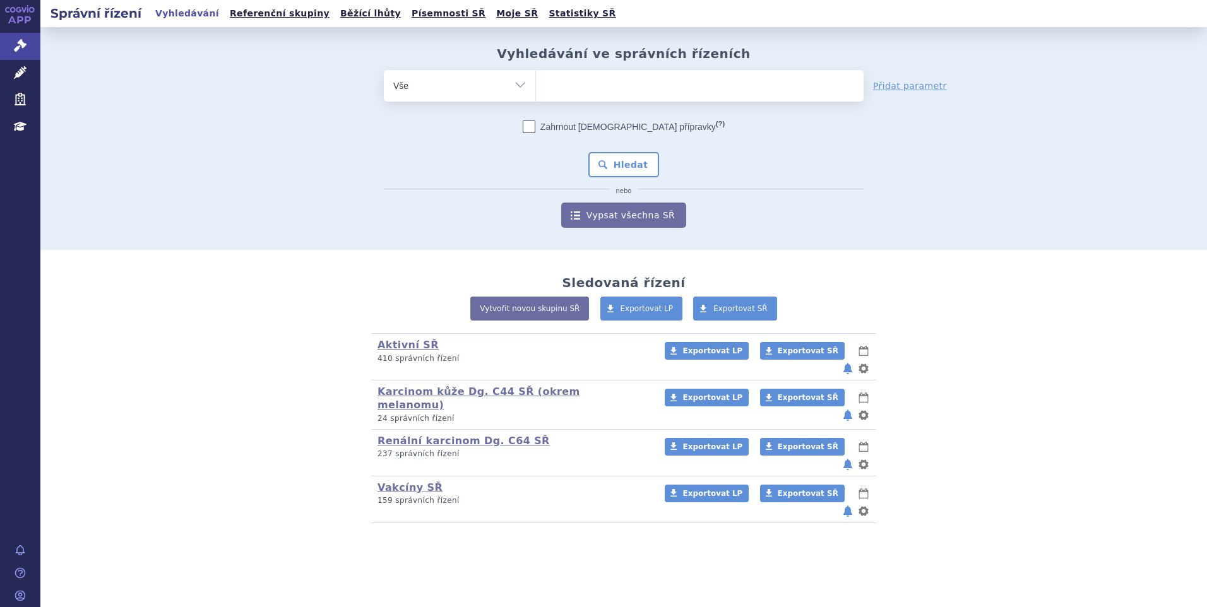 The width and height of the screenshot is (1207, 607). I want to click on a: Běžící lhůty, so click(371, 13).